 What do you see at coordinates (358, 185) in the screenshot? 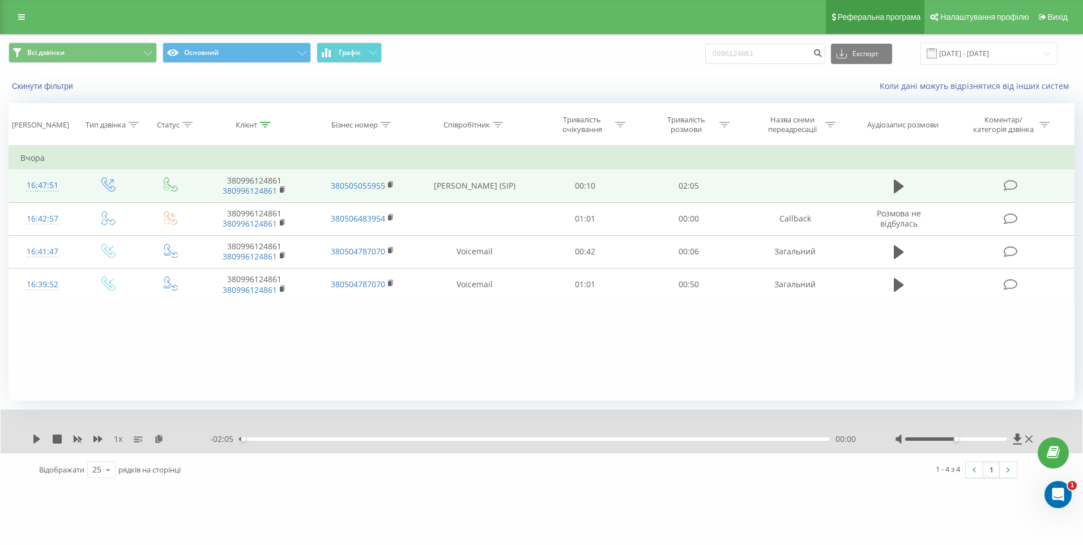
I see `a: 380505055955` at bounding box center [358, 185].